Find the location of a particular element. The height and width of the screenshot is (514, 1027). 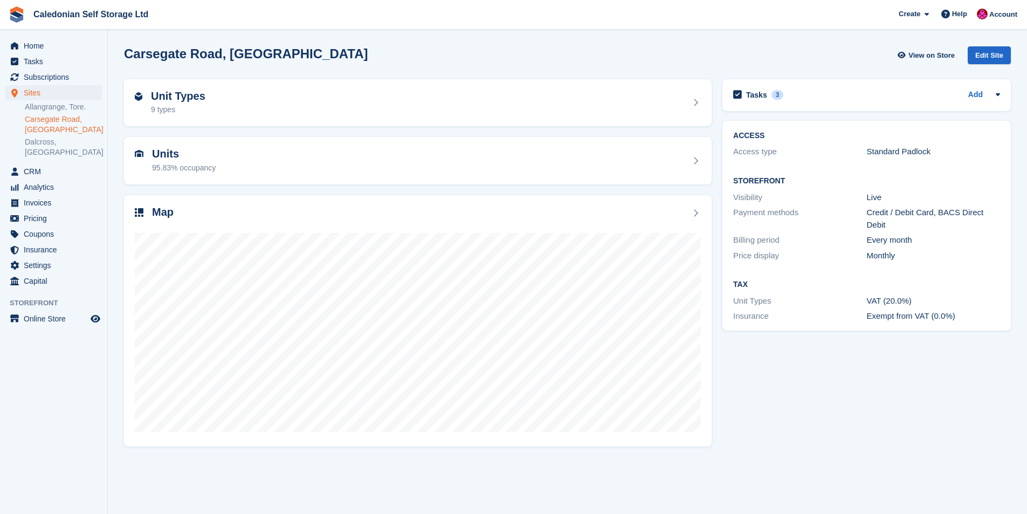

img: unit-type-icn-2b2737a686de81e16bb02015468b77c625bbabd49415b5ef34ead5e3b44a266d.svg is located at coordinates (139, 97).